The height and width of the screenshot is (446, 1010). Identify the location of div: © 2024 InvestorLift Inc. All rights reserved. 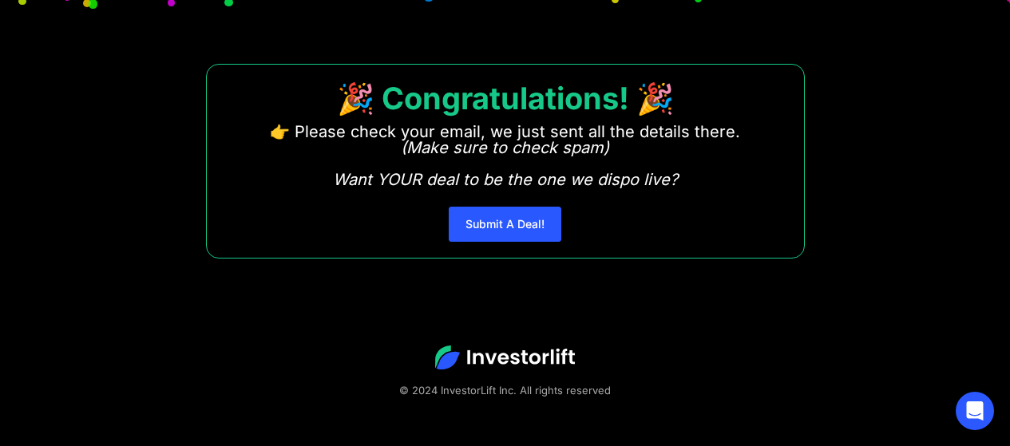
(505, 390).